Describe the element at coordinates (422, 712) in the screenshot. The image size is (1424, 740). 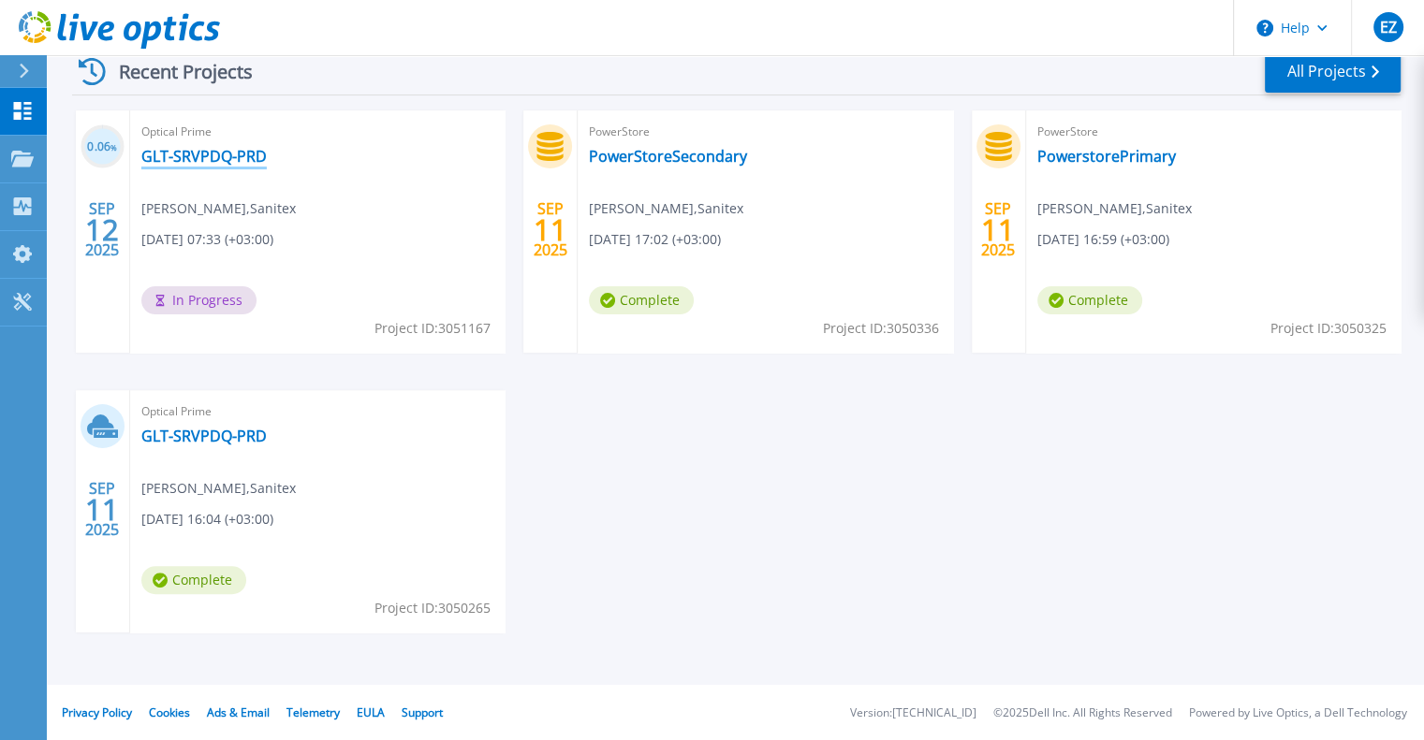
I see `a: Support` at that location.